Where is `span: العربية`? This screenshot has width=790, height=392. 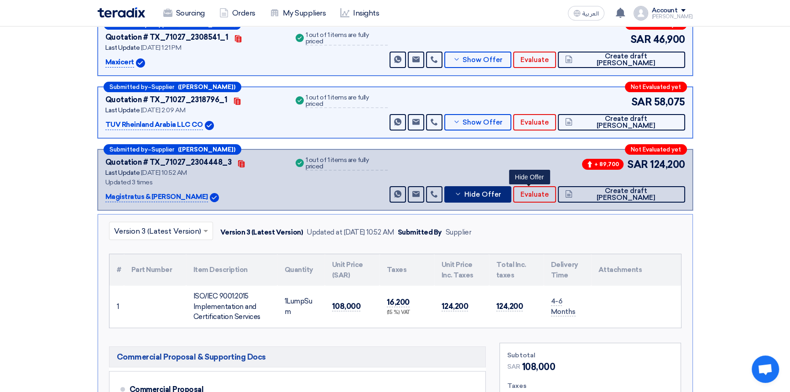
span: العربية is located at coordinates (591, 14).